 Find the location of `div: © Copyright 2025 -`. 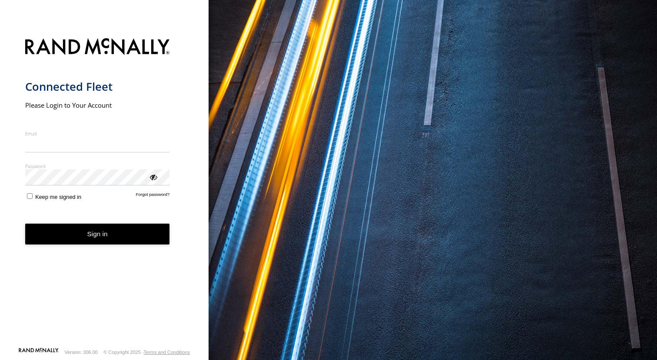

div: © Copyright 2025 - is located at coordinates (146, 352).